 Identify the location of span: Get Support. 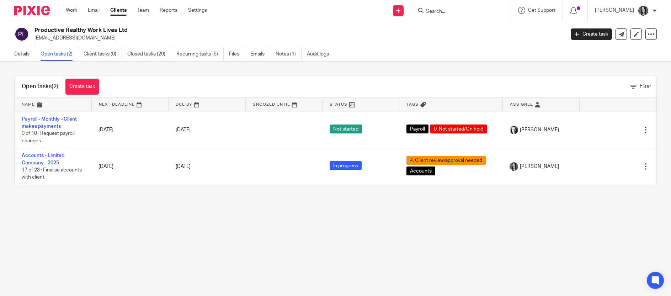
(542, 10).